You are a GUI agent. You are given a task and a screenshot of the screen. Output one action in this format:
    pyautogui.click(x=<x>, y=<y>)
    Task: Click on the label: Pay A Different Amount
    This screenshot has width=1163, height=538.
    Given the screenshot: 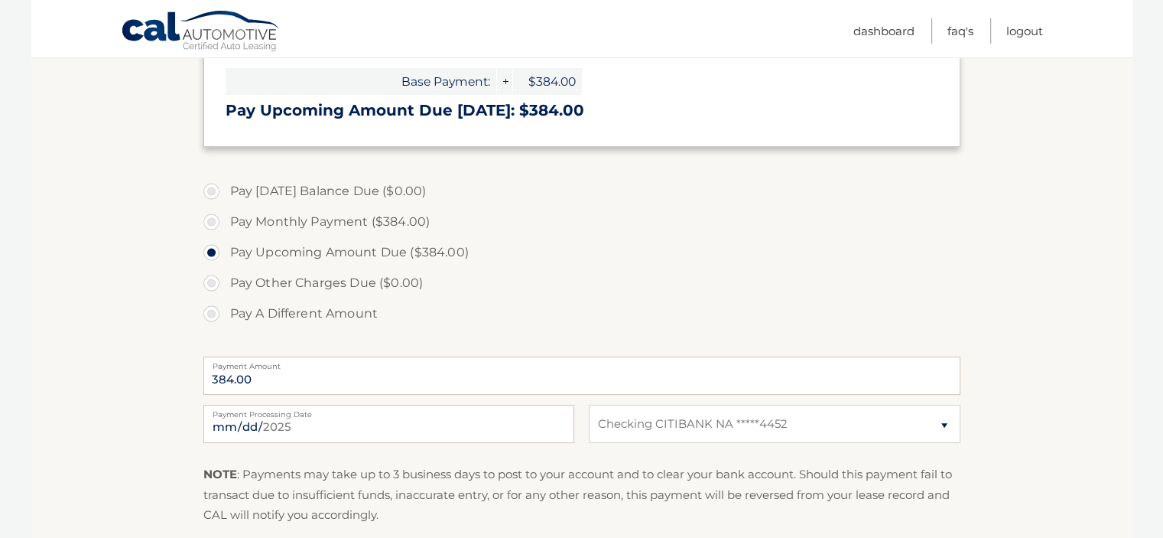 What is the action you would take?
    pyautogui.click(x=582, y=314)
    